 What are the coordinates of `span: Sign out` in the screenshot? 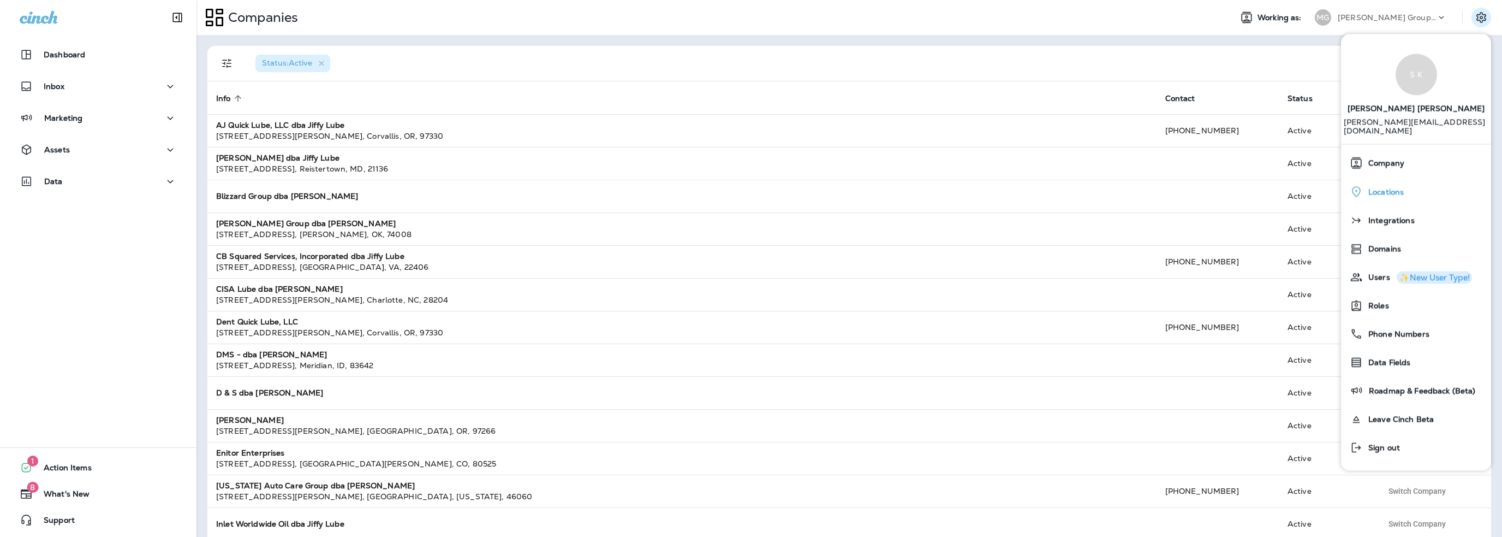 It's located at (1381, 448).